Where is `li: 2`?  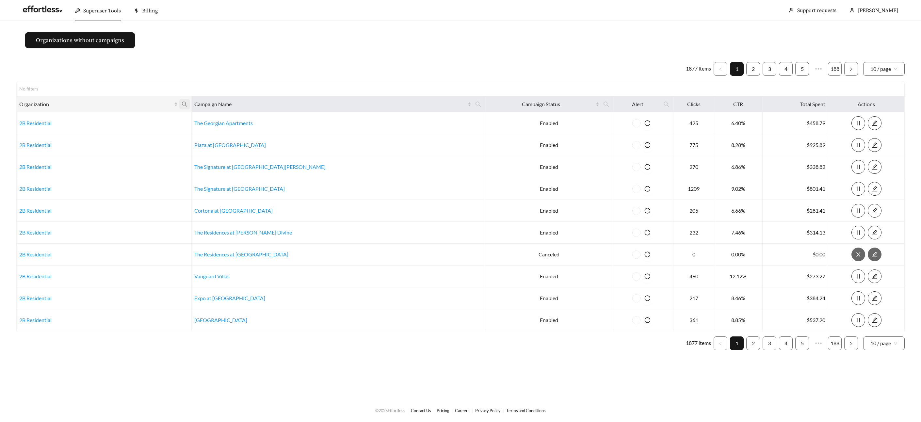
li: 2 is located at coordinates (753, 69).